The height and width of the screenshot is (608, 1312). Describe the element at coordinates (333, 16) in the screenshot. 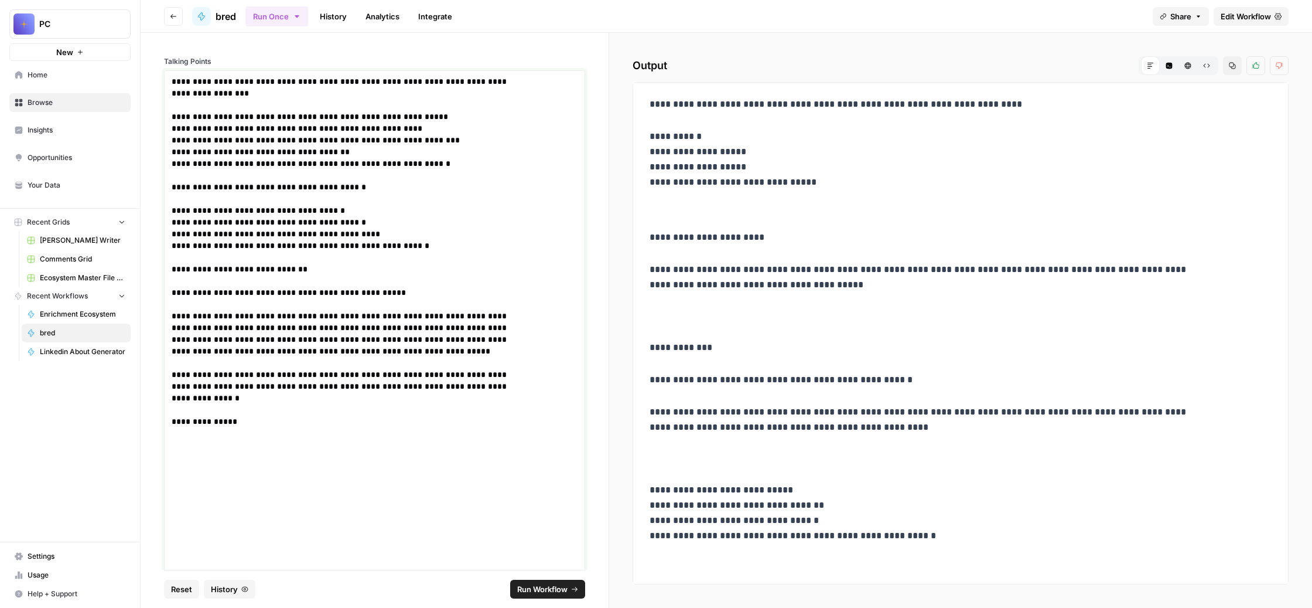

I see `a: History` at that location.